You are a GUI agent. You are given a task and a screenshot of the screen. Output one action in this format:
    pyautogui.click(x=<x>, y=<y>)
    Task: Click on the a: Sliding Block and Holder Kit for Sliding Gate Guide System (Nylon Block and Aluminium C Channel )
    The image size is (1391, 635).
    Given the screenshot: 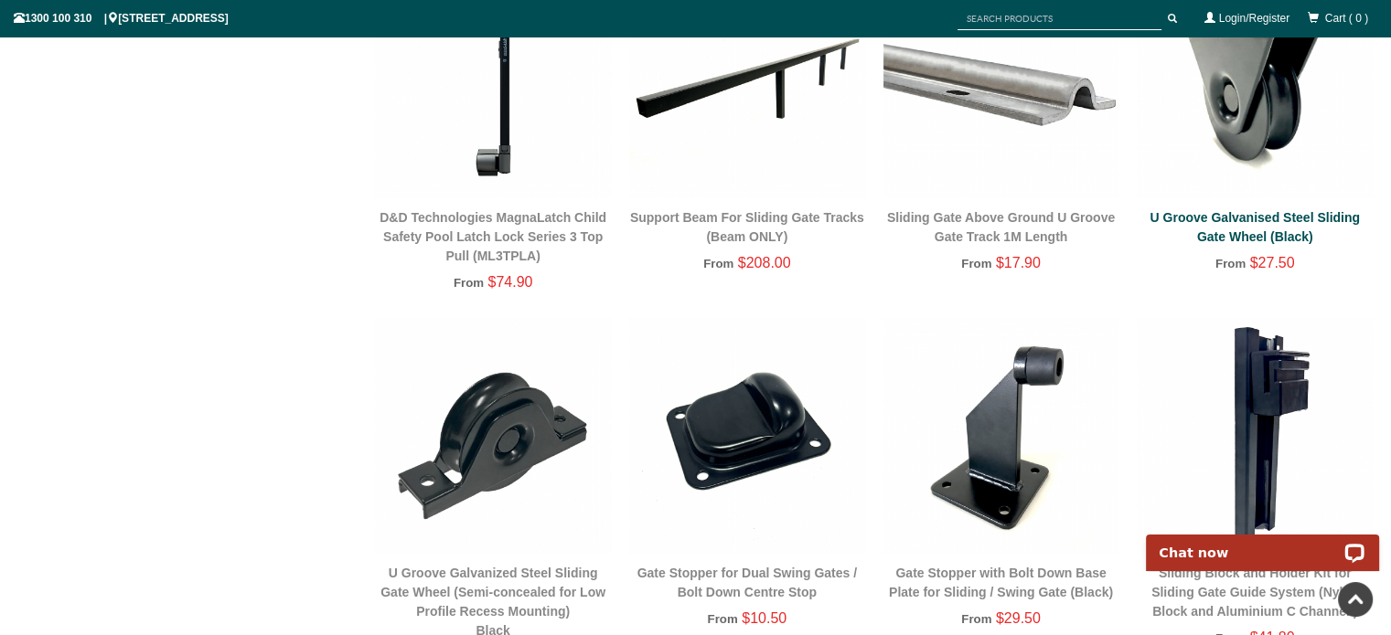 What is the action you would take?
    pyautogui.click(x=1254, y=592)
    